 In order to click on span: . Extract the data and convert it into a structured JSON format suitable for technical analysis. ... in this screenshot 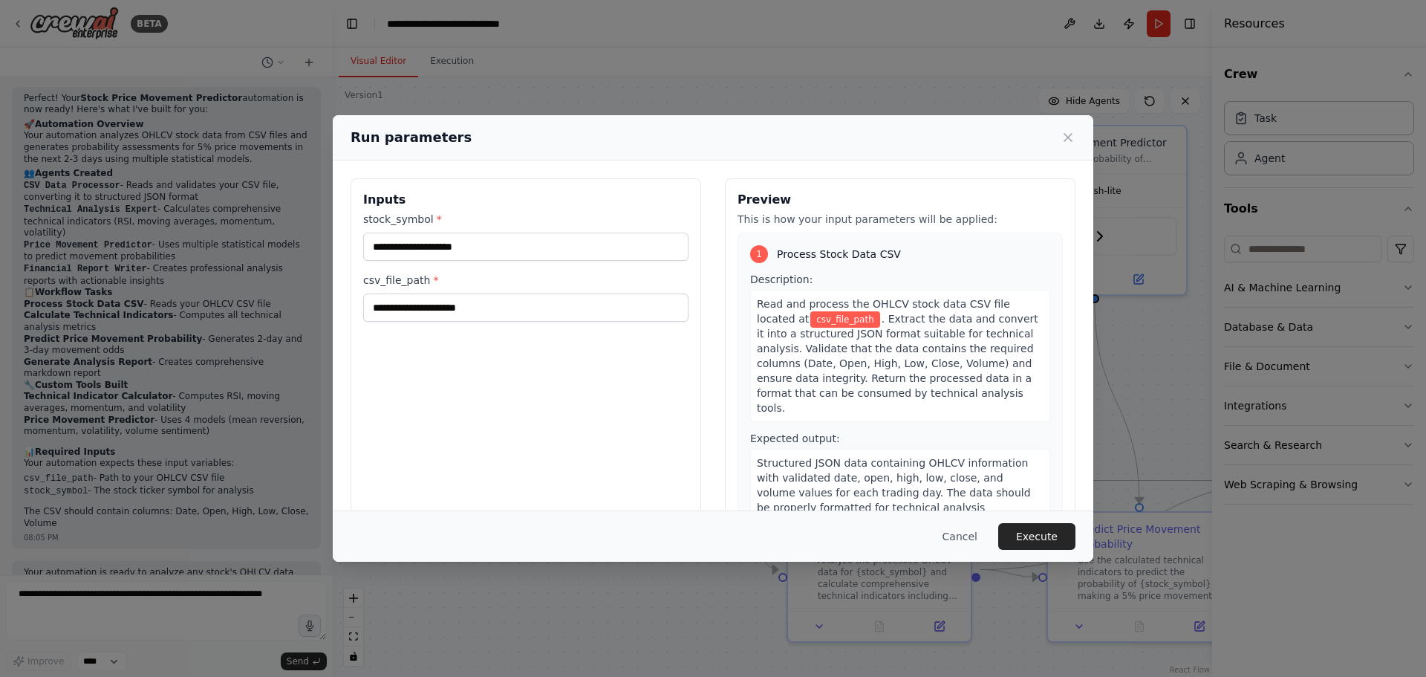, I will do `click(897, 363)`.